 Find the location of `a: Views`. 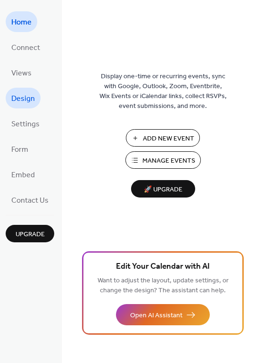

a: Views is located at coordinates (21, 73).